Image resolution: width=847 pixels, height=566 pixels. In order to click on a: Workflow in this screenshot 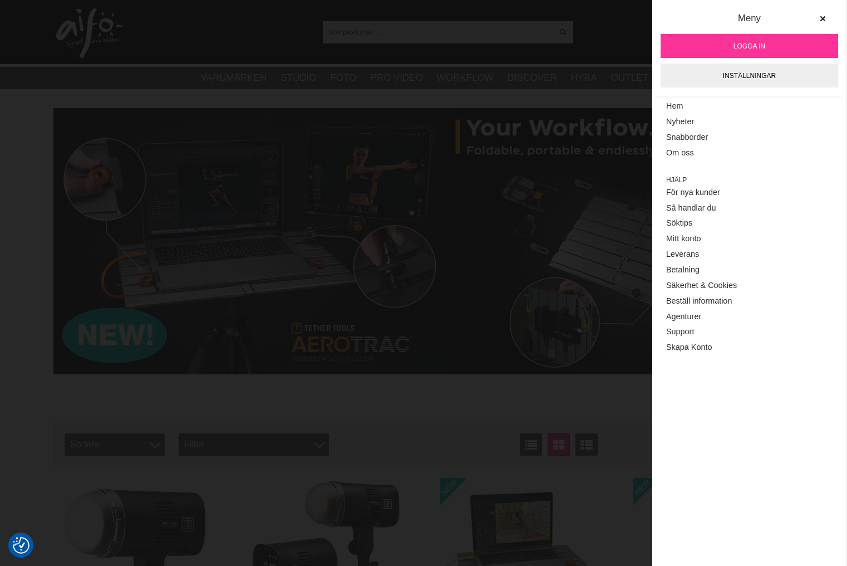, I will do `click(465, 78)`.